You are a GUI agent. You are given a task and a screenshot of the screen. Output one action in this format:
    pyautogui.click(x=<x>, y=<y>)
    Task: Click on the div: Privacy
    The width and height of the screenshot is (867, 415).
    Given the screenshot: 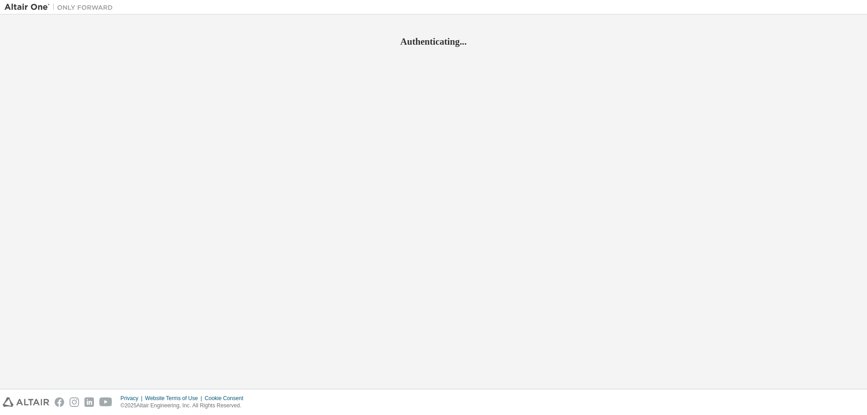 What is the action you would take?
    pyautogui.click(x=133, y=398)
    